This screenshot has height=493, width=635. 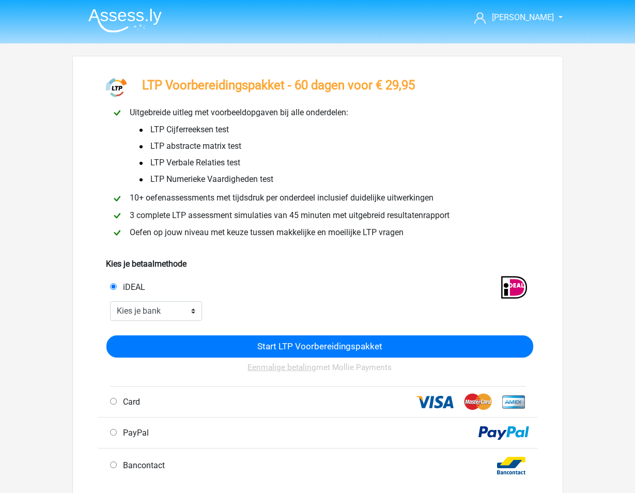 I want to click on h3: LTP Voorbereidingspakket - 60 dagen voor € 29,95, so click(x=278, y=85).